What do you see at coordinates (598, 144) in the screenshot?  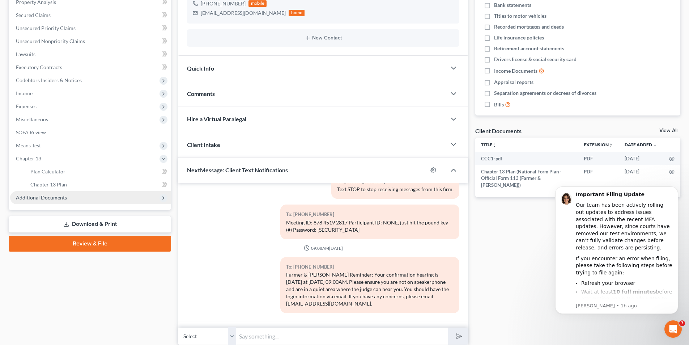 I see `a: Extensionunfold_more` at bounding box center [598, 144].